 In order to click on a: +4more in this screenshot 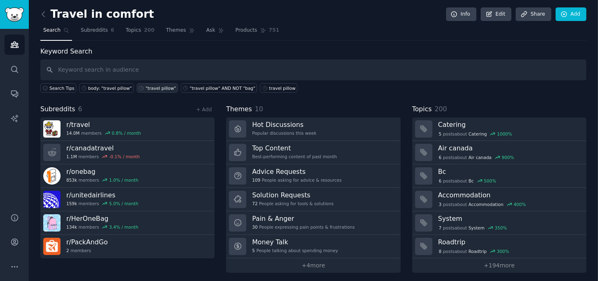, I will do `click(313, 265)`.